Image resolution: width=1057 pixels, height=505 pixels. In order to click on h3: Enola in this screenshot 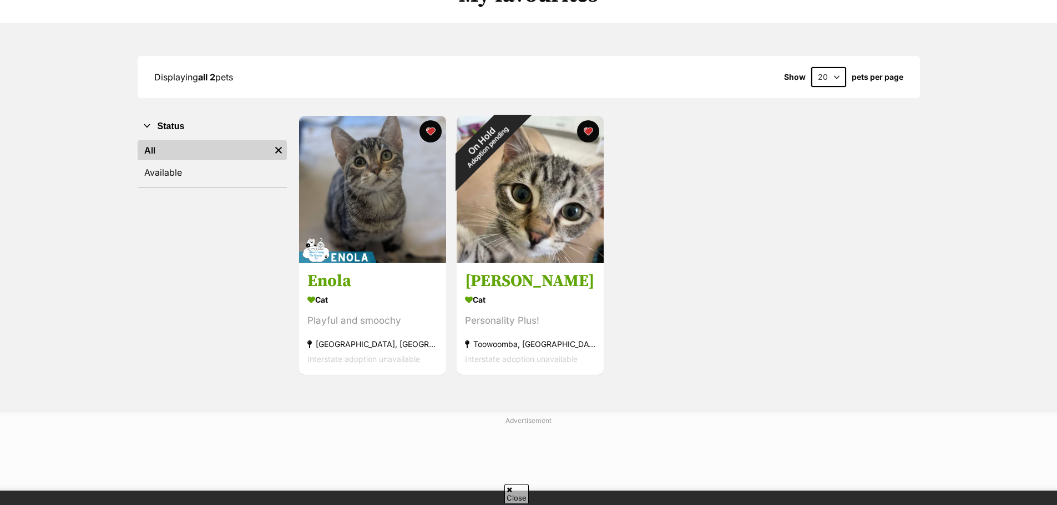, I will do `click(372, 282)`.